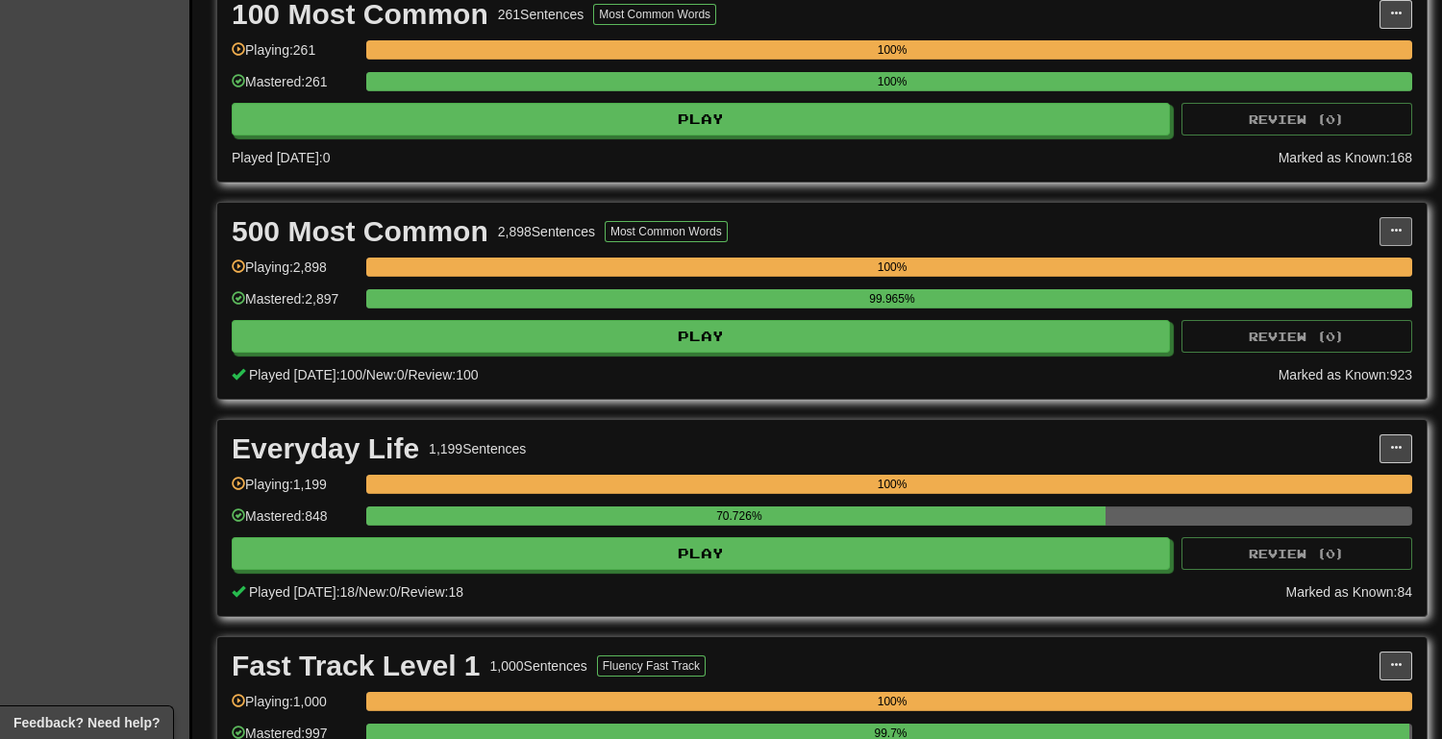 The height and width of the screenshot is (739, 1442). I want to click on div: Mastered: 261, so click(294, 87).